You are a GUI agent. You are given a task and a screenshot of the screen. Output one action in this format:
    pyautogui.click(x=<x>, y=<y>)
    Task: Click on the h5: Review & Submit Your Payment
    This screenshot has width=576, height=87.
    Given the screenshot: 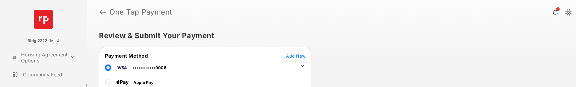 What is the action you would take?
    pyautogui.click(x=329, y=36)
    